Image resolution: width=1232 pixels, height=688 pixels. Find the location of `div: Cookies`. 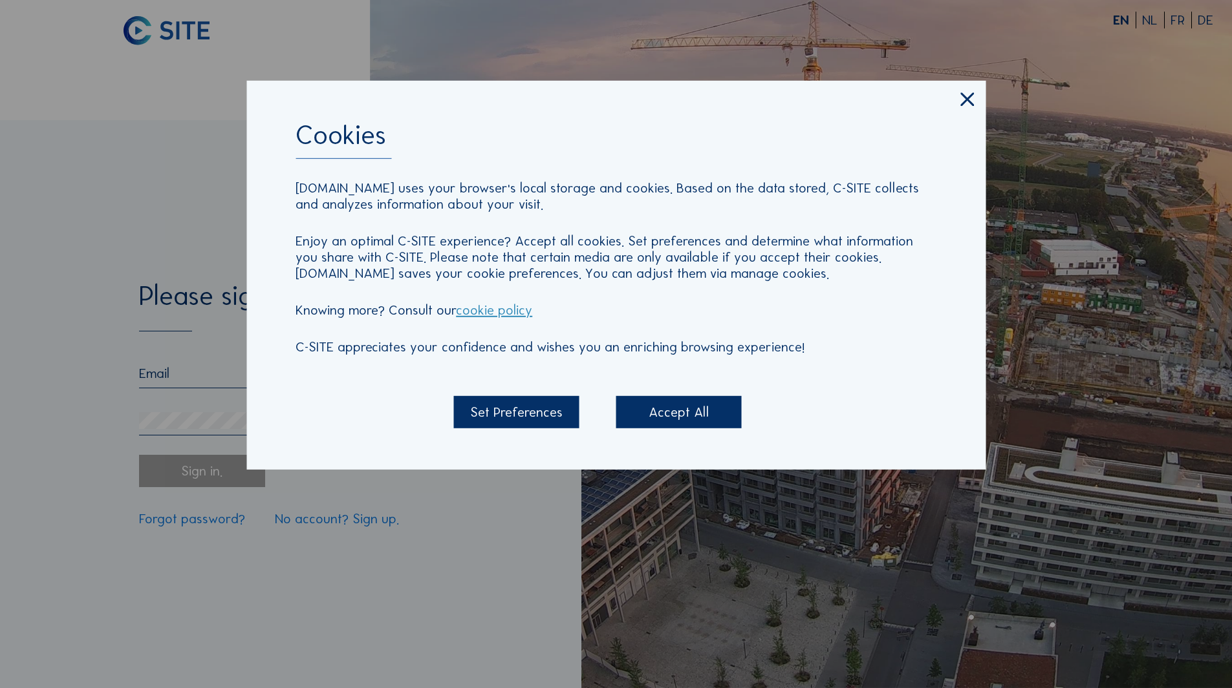

div: Cookies is located at coordinates (615, 141).